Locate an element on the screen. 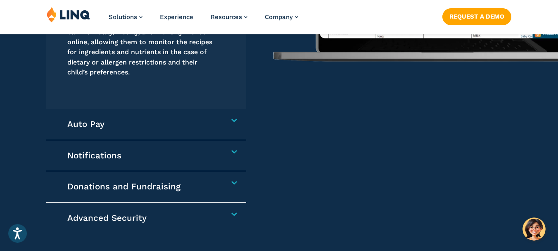 The height and width of the screenshot is (251, 558). h4: Notifications is located at coordinates (143, 155).